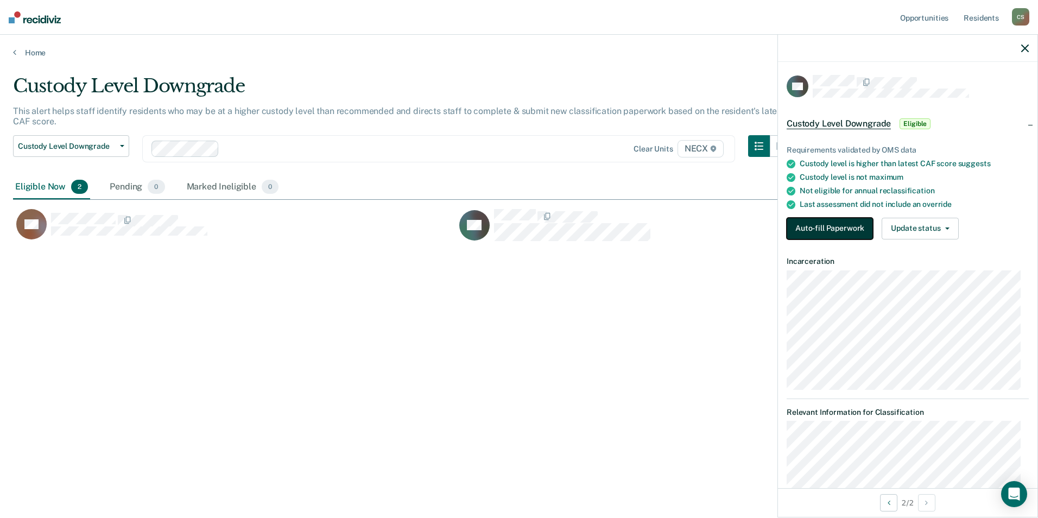 This screenshot has width=1038, height=518. I want to click on span: Eligible, so click(915, 124).